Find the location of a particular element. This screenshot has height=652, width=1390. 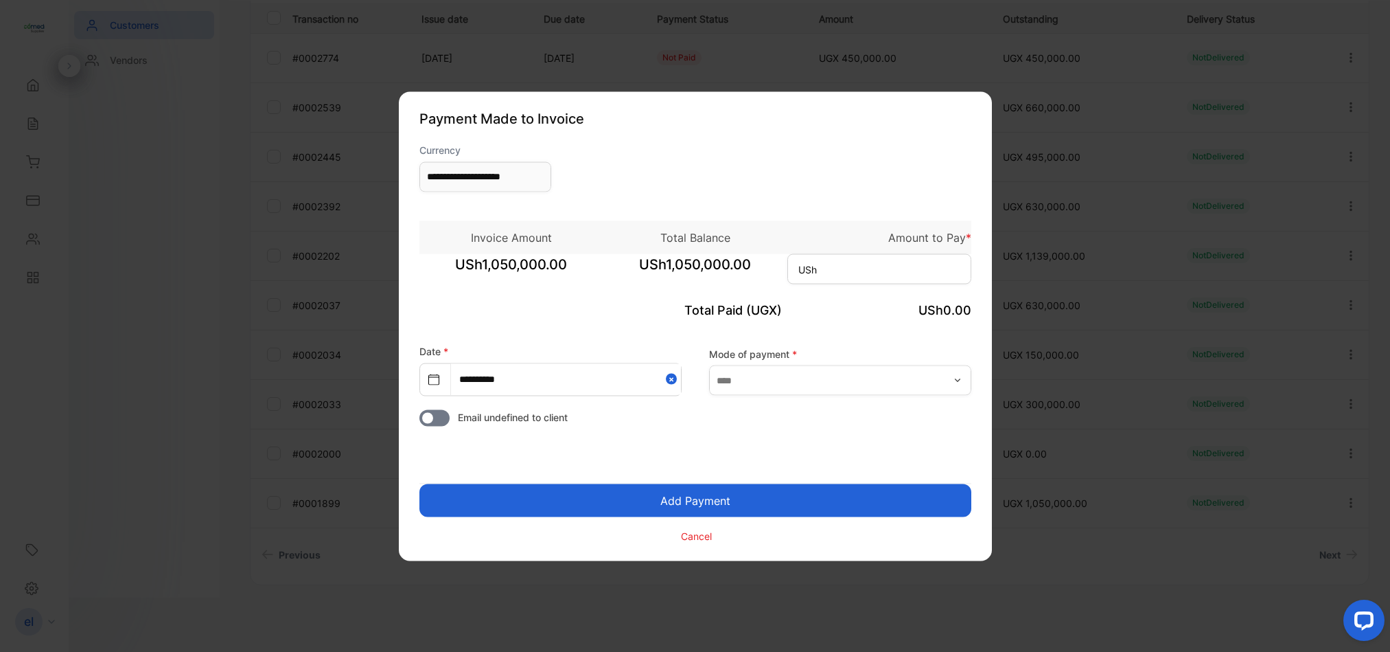

p: Amount to Pay is located at coordinates (880, 237).